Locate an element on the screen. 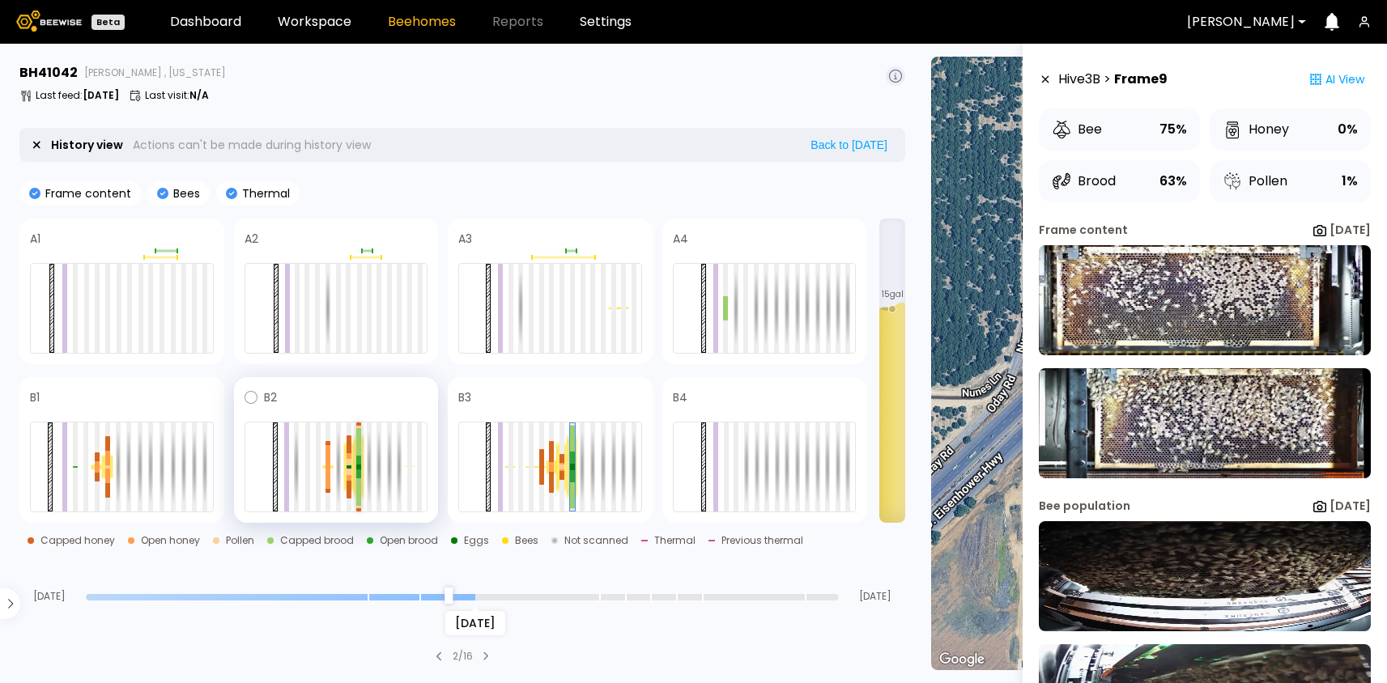  span: 15 gal is located at coordinates (892, 295).